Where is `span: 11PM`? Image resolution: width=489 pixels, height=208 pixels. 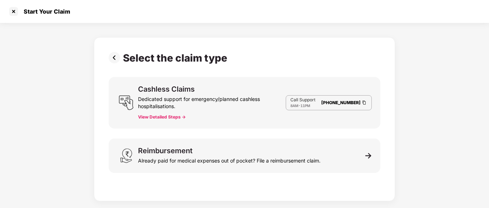
span: 11PM is located at coordinates (305, 106).